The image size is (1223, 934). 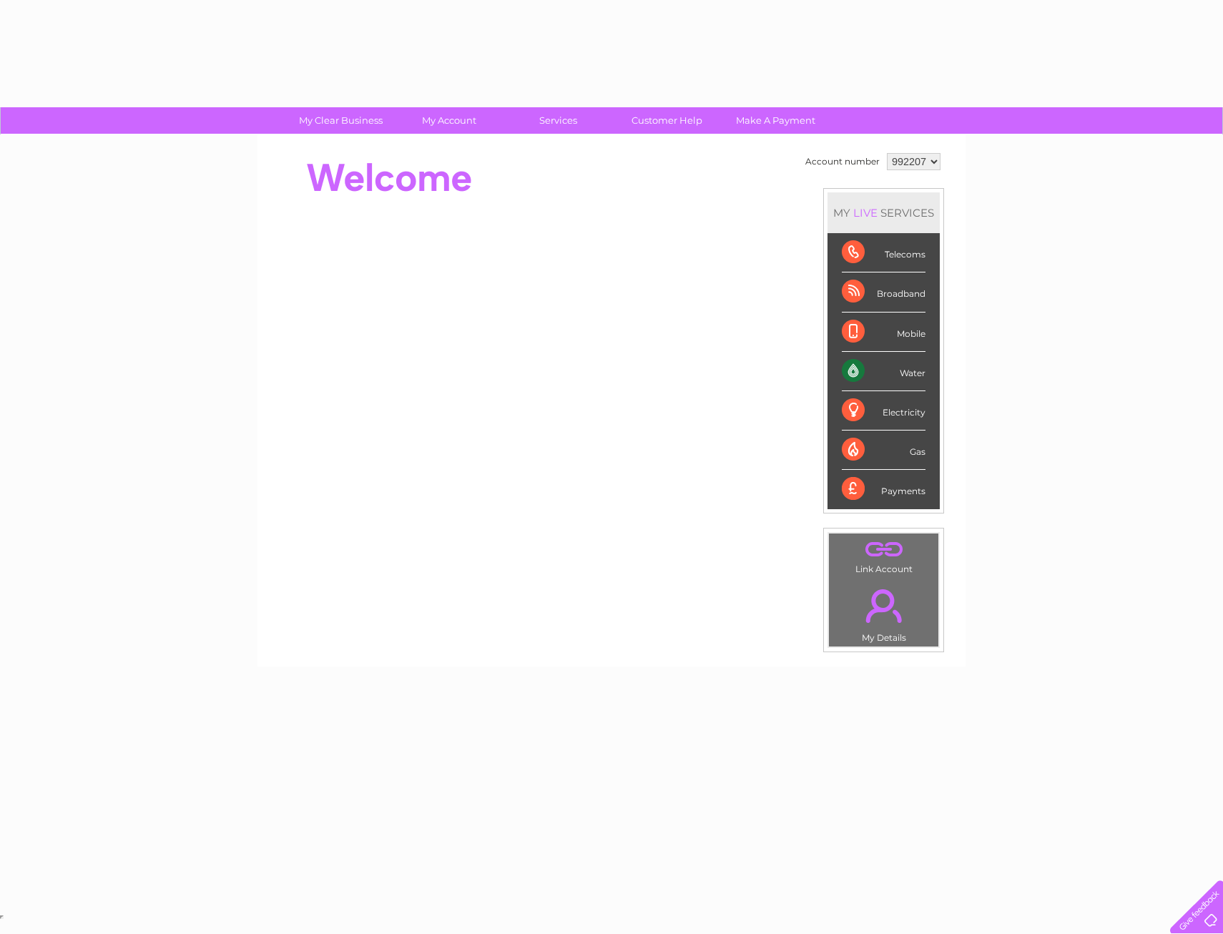 I want to click on a: Services, so click(x=558, y=120).